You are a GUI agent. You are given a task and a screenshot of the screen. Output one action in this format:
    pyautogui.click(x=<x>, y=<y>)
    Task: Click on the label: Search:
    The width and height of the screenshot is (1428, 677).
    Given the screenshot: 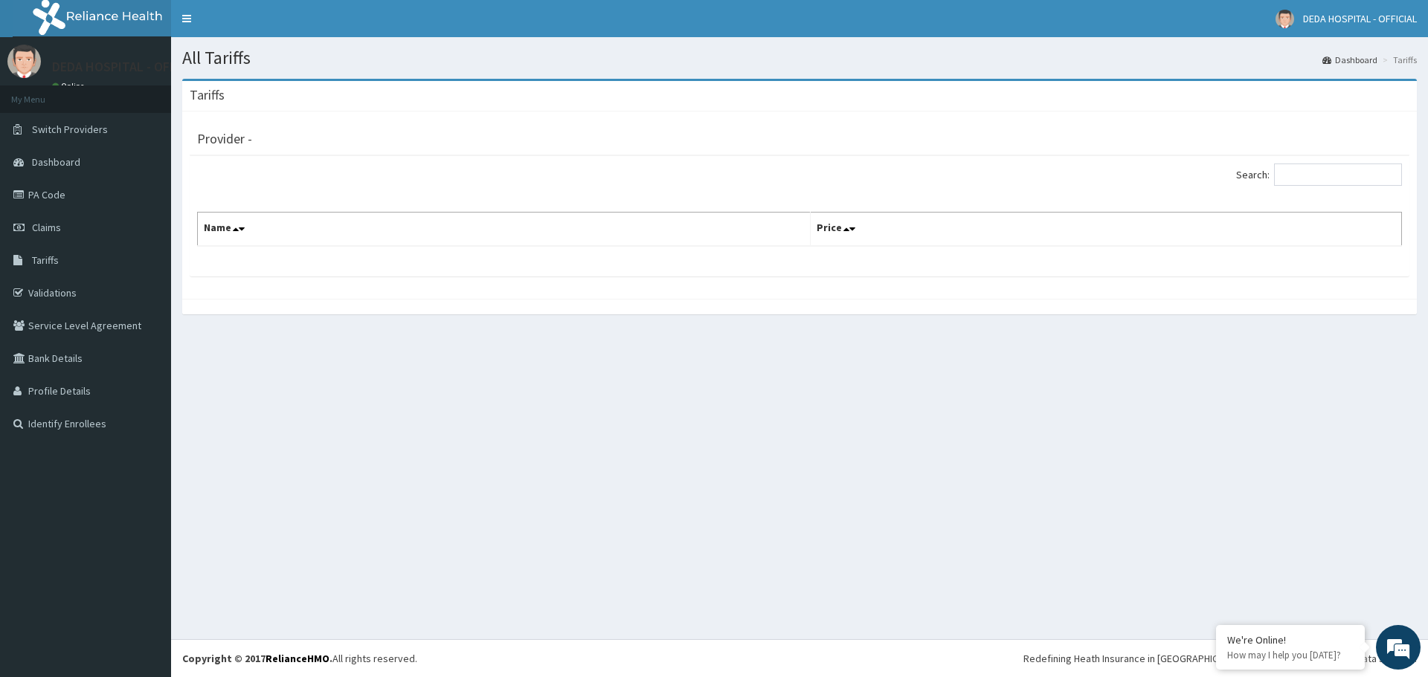 What is the action you would take?
    pyautogui.click(x=1319, y=175)
    